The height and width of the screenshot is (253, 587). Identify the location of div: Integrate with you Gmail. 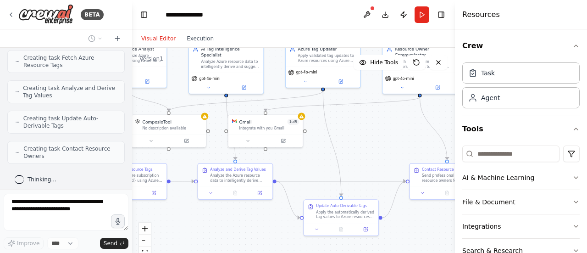
(269, 128).